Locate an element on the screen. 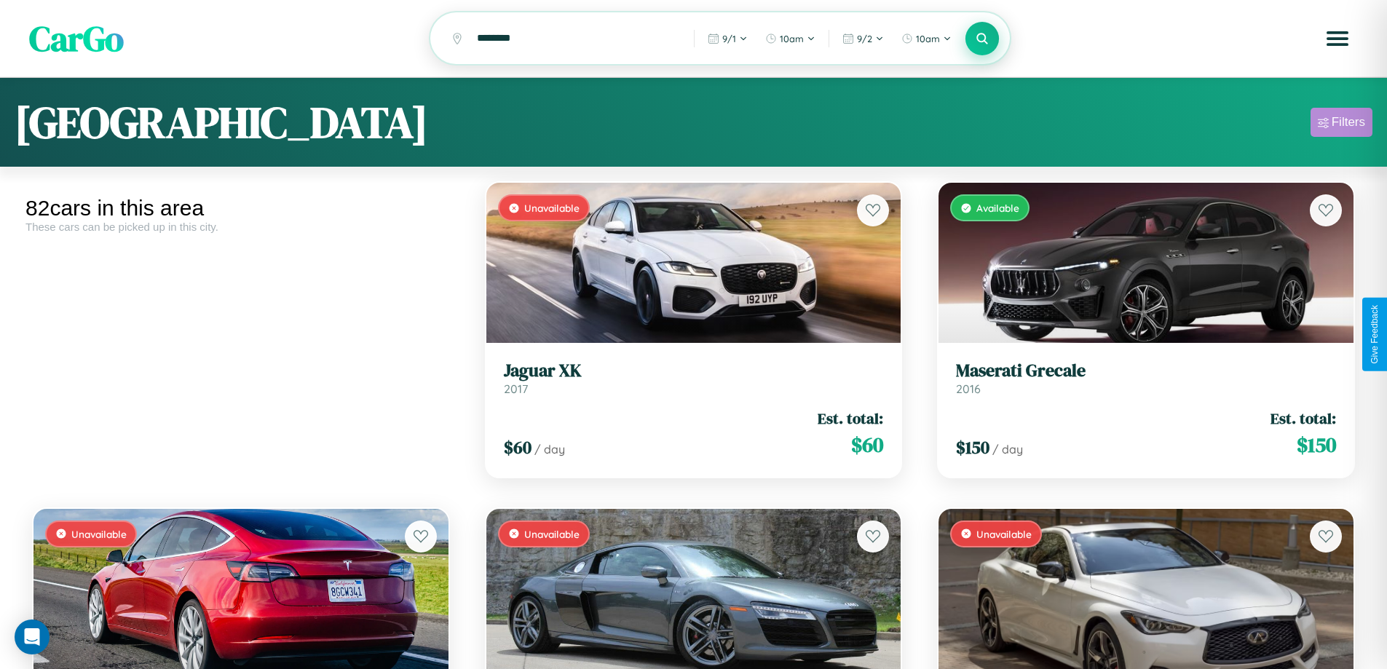 The height and width of the screenshot is (669, 1387). div: Filters is located at coordinates (1349, 122).